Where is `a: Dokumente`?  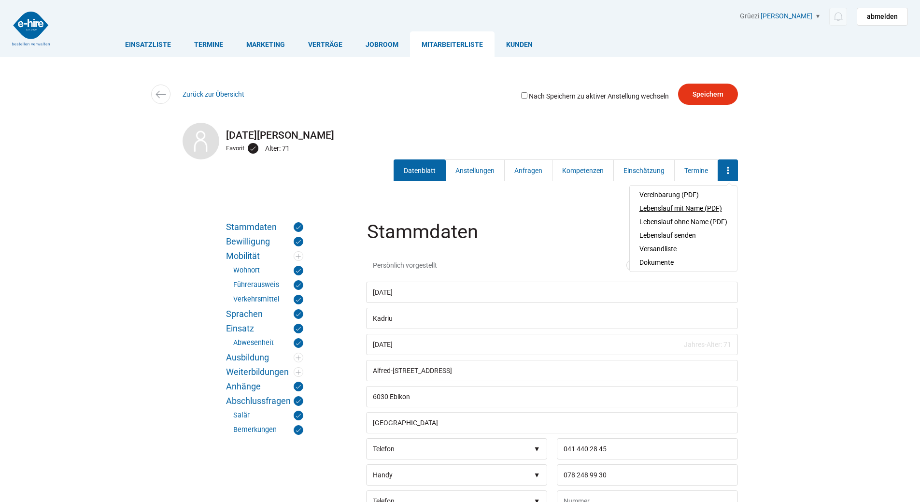 a: Dokumente is located at coordinates (683, 262).